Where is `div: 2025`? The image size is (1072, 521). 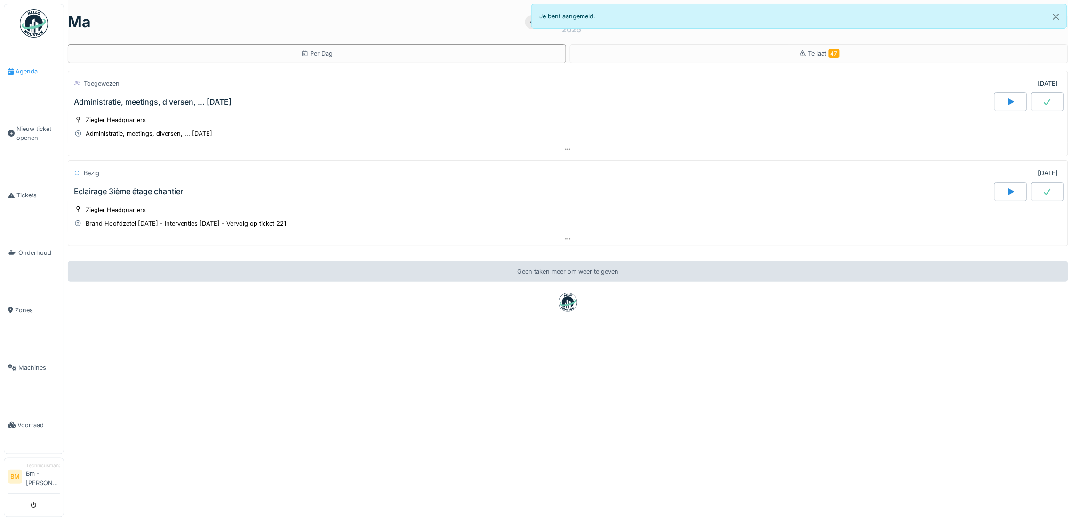
div: 2025 is located at coordinates (571, 29).